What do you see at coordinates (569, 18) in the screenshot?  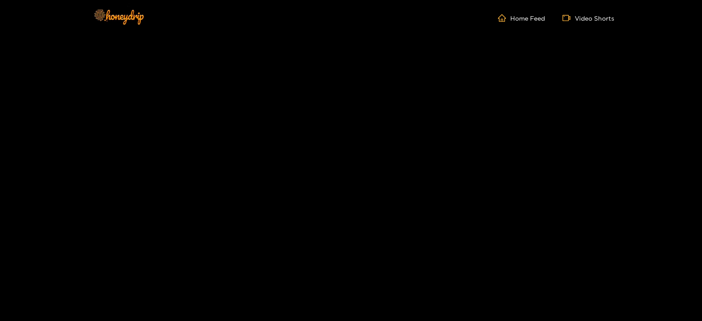 I see `span: video-camera` at bounding box center [569, 18].